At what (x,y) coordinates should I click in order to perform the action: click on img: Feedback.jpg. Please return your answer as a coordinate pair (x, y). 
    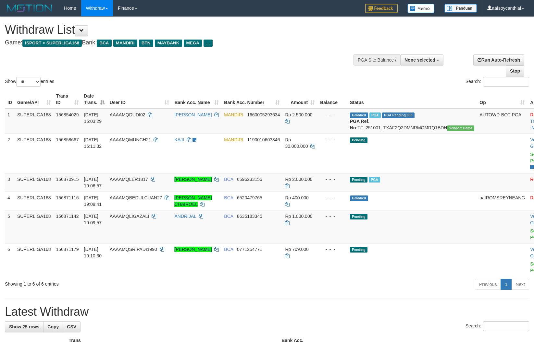
    Looking at the image, I should click on (381, 8).